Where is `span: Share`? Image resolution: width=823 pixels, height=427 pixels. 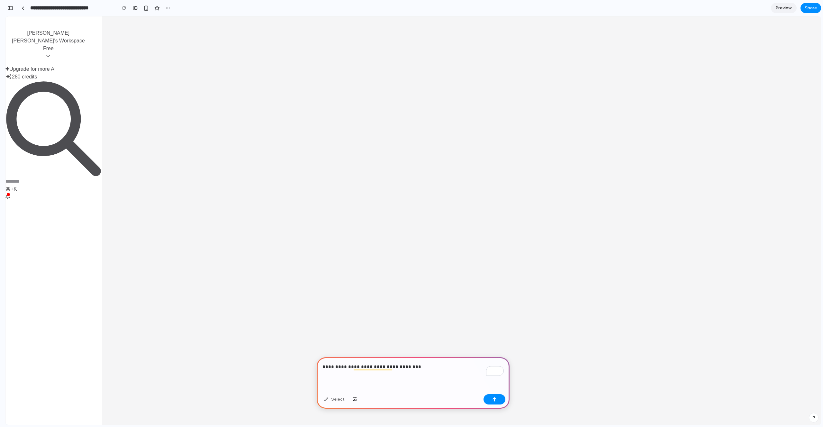 span: Share is located at coordinates (811, 8).